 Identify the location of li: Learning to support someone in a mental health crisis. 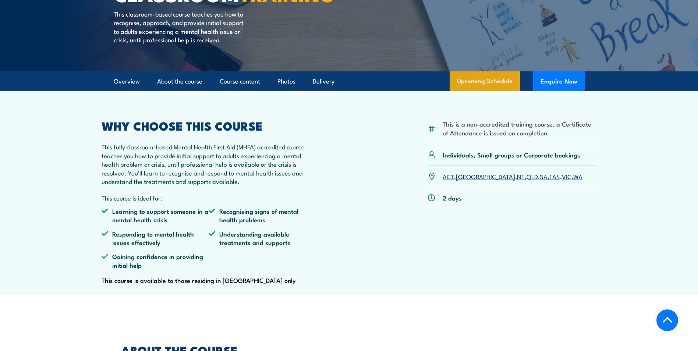
(155, 215).